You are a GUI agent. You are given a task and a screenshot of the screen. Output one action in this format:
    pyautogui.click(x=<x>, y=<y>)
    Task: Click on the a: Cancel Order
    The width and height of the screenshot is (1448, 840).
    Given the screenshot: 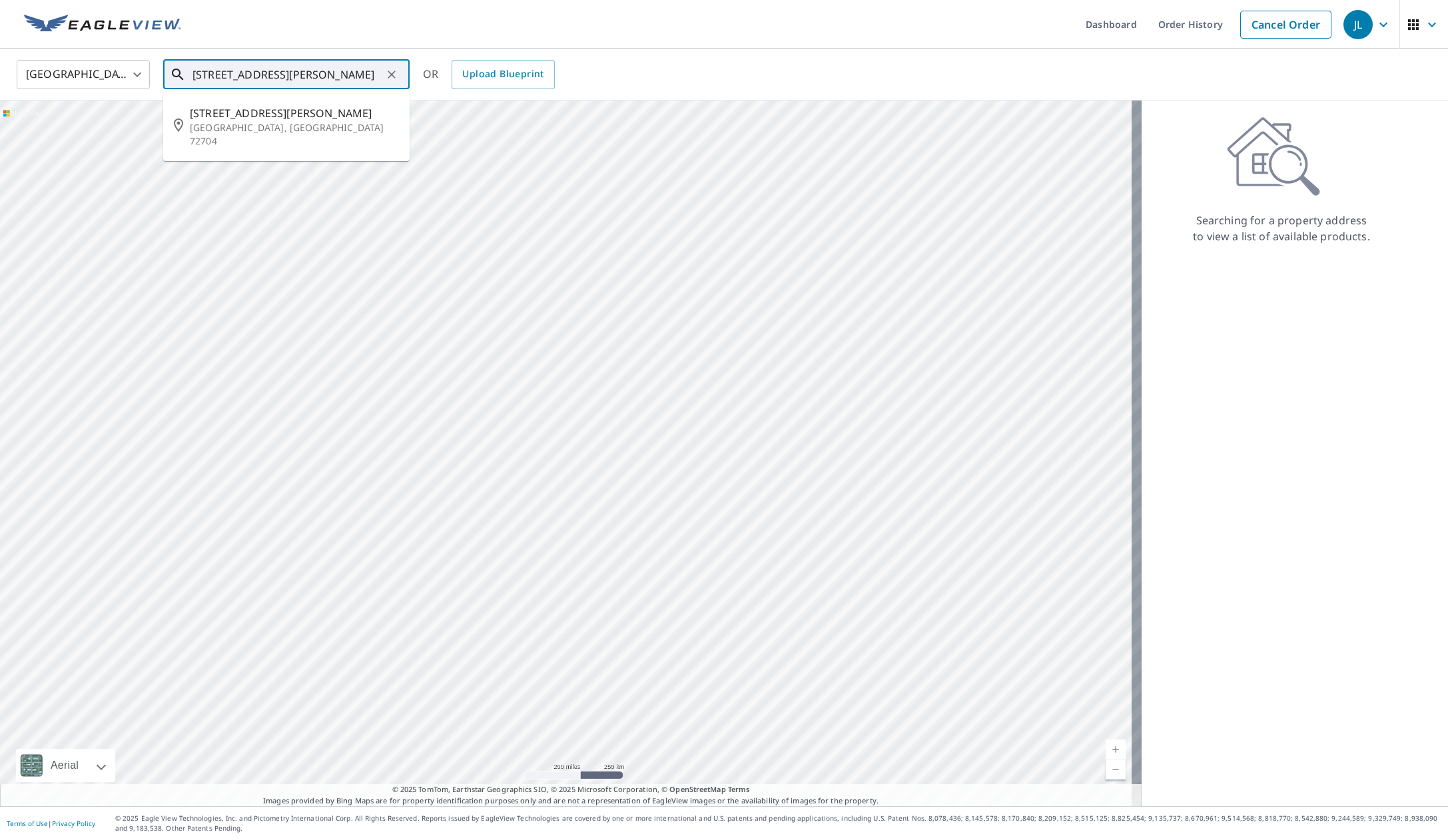 What is the action you would take?
    pyautogui.click(x=1286, y=25)
    